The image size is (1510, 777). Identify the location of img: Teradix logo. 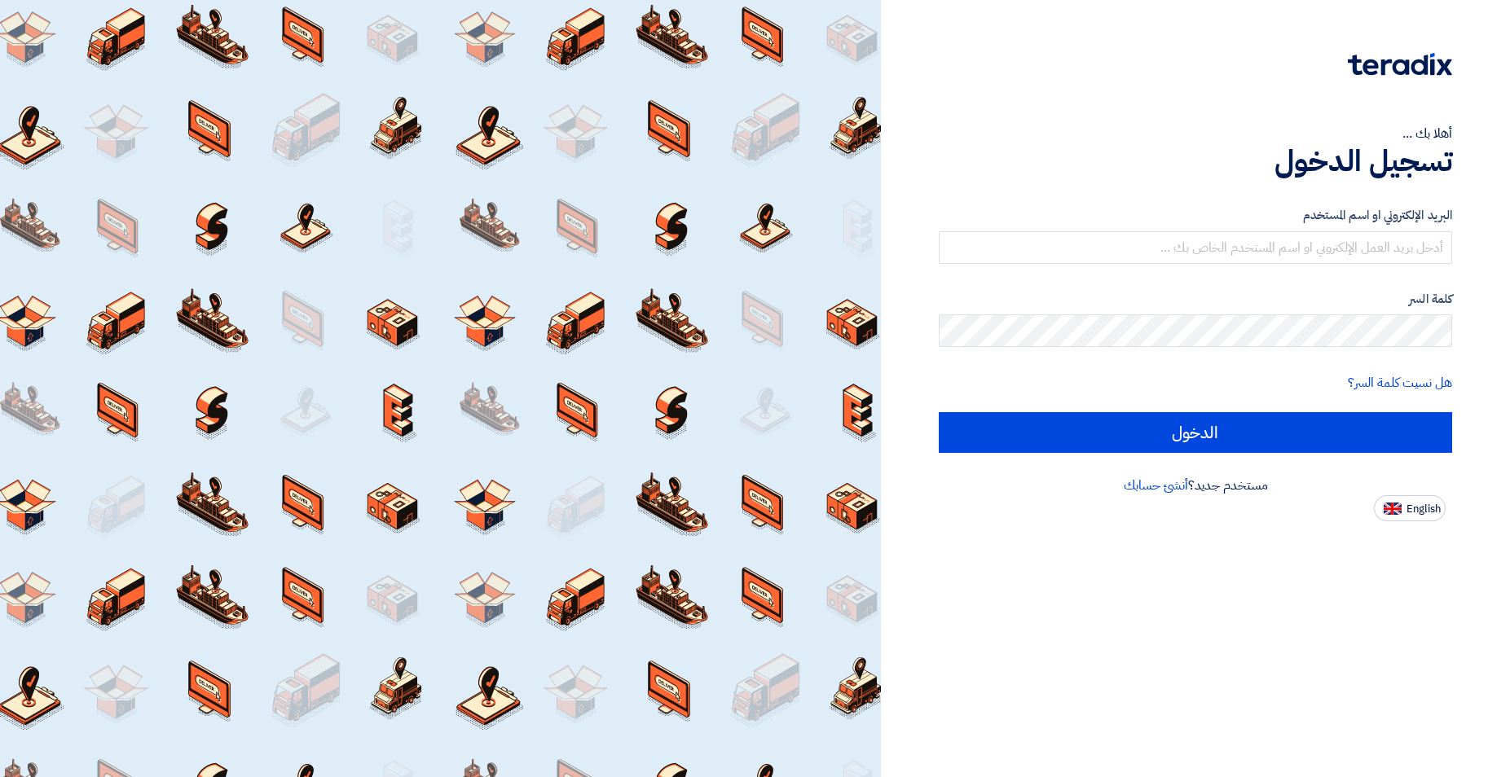
(1400, 64).